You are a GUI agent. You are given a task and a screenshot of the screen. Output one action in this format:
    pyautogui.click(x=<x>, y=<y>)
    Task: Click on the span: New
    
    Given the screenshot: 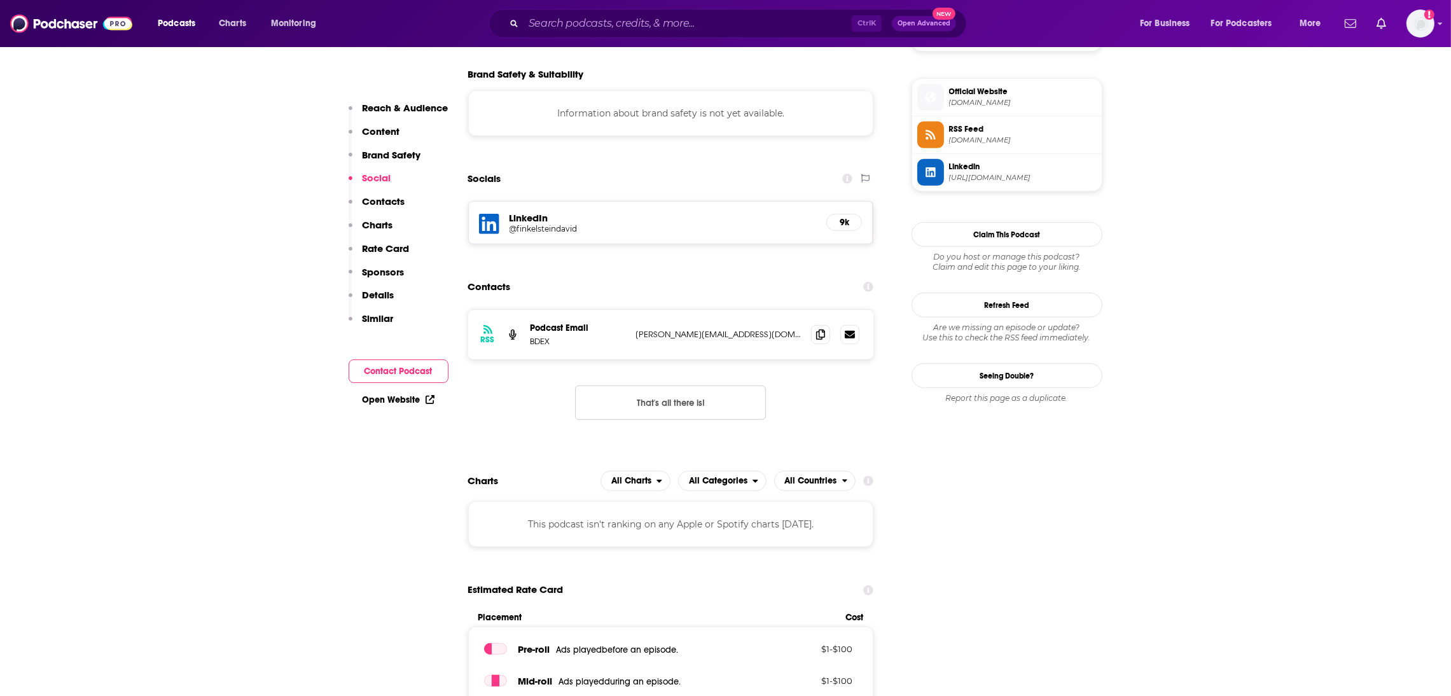 What is the action you would take?
    pyautogui.click(x=944, y=13)
    